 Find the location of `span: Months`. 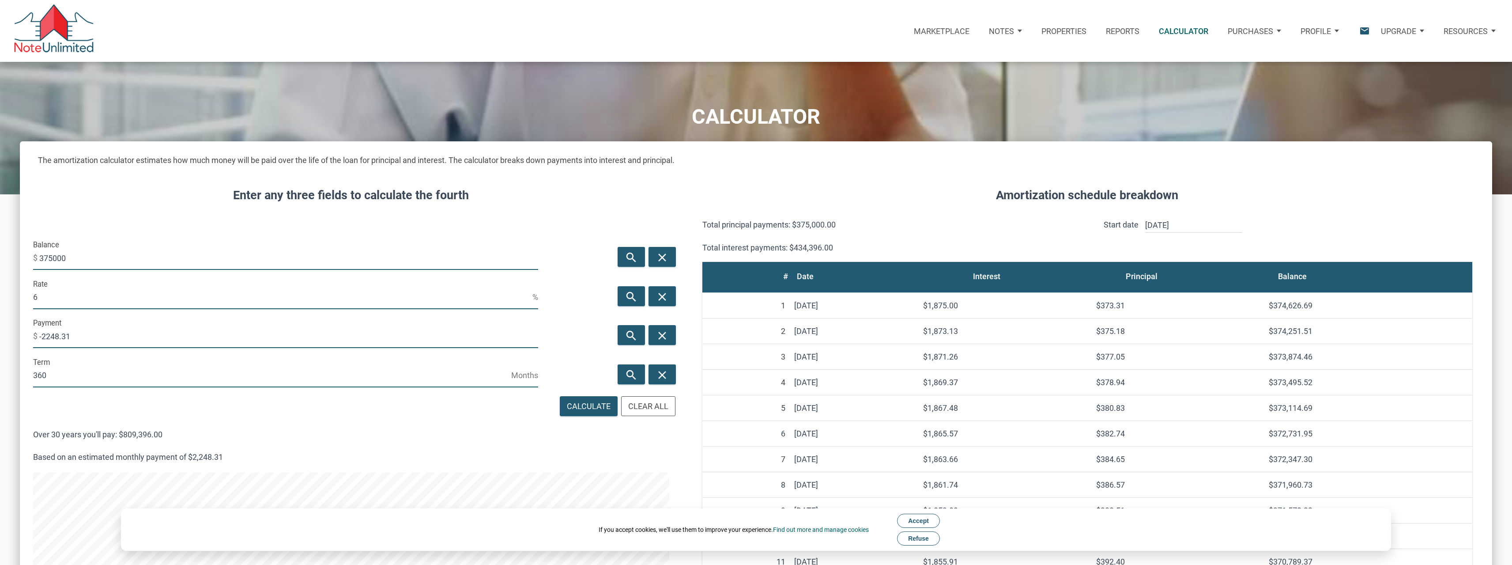

span: Months is located at coordinates (524, 375).